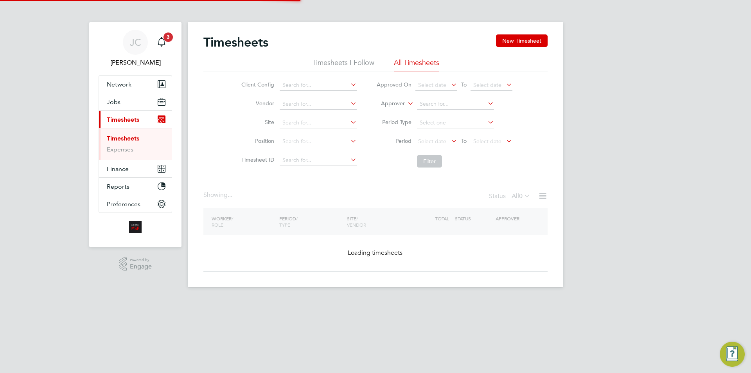  Describe the element at coordinates (123, 138) in the screenshot. I see `a: Timesheets` at that location.